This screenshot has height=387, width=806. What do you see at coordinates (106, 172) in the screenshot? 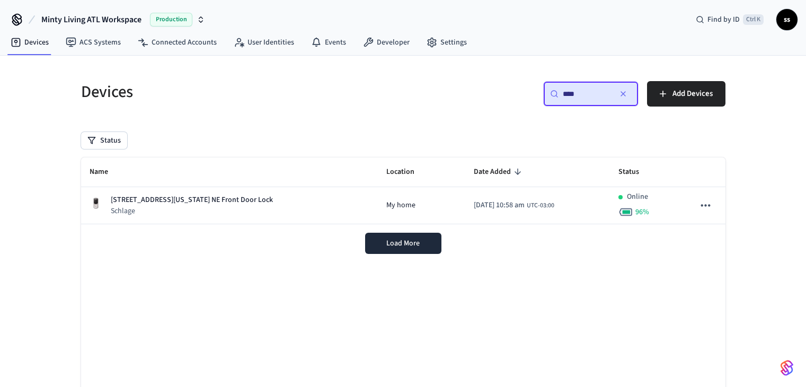
I see `span: Name` at bounding box center [106, 172].